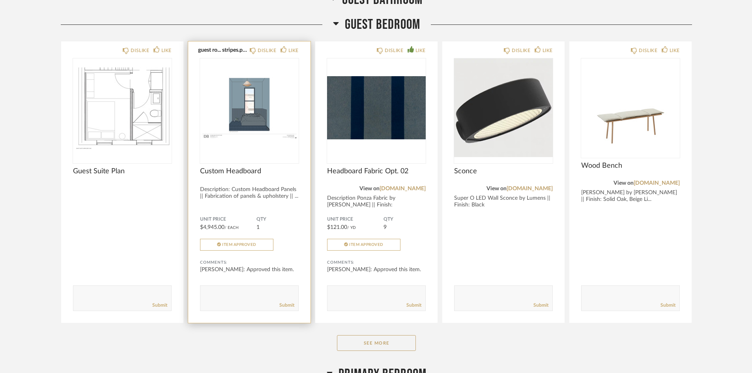 This screenshot has width=752, height=373. Describe the element at coordinates (223, 50) in the screenshot. I see `button: guest ro... stripes.pdf` at that location.